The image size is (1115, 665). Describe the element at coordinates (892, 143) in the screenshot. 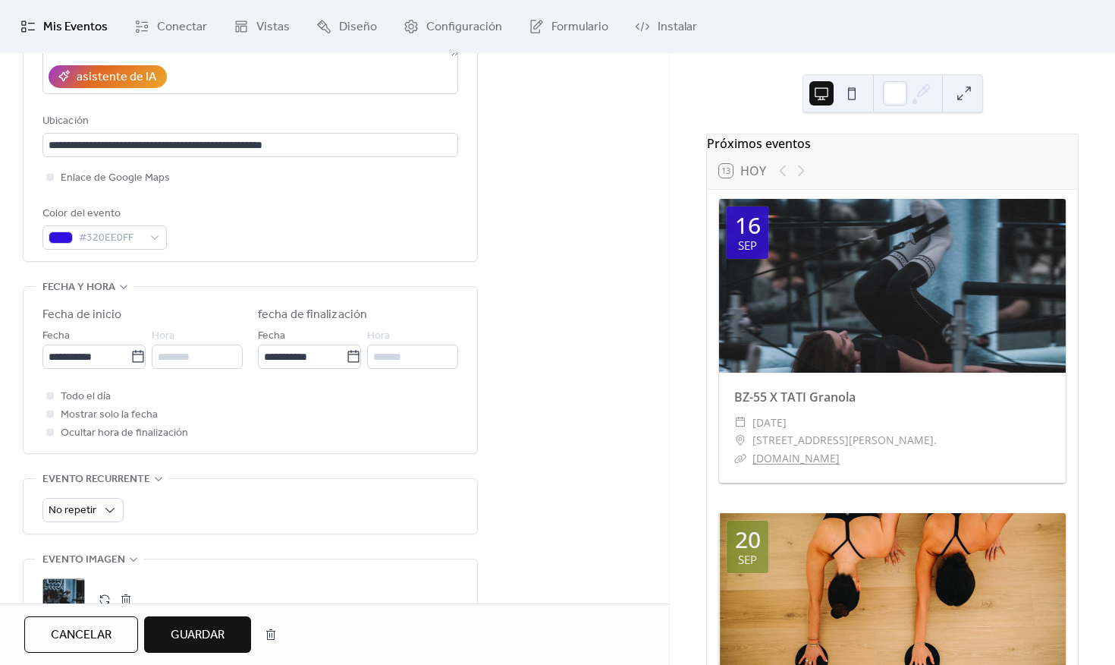

I see `div: Próximos eventos` at that location.